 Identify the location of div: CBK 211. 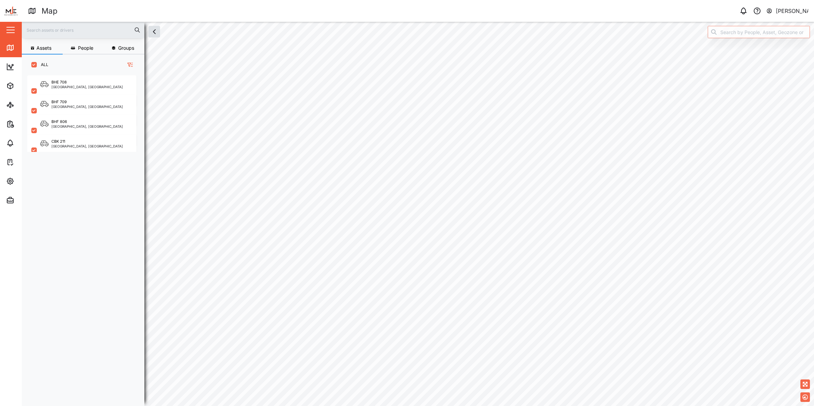
(58, 141).